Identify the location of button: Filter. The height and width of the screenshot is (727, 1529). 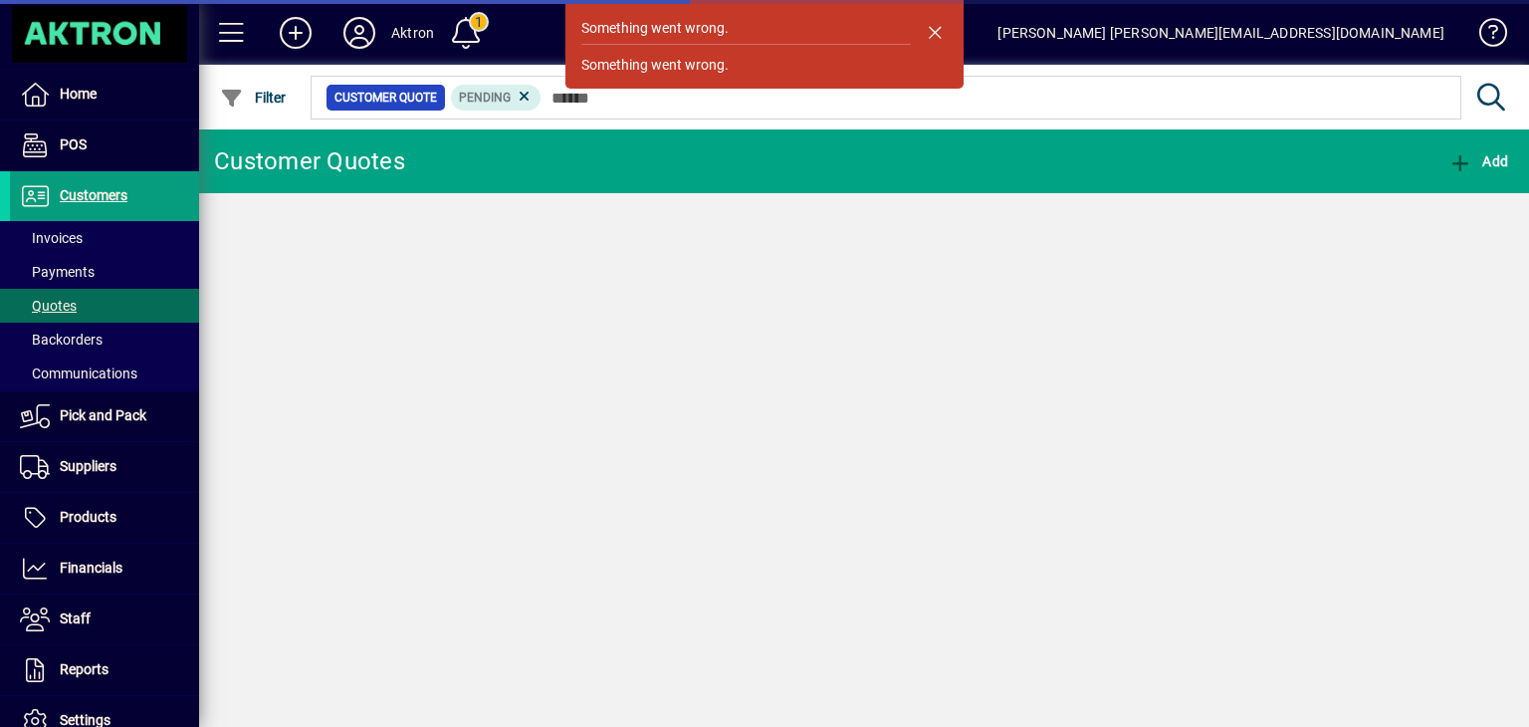
(253, 98).